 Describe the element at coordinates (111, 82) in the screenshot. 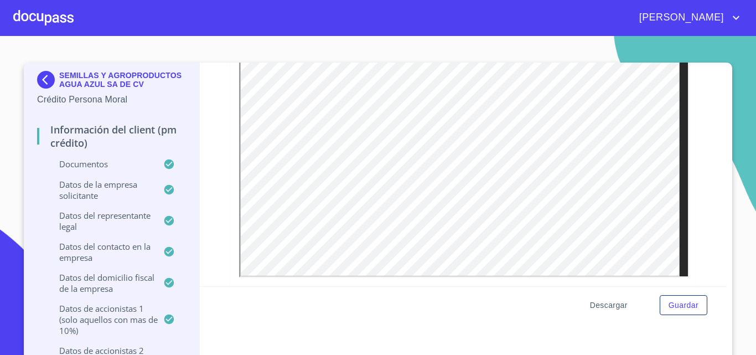

I see `div: SEMILLAS Y AGROPRODUCTOS AGUA AZUL SA DE CV` at that location.